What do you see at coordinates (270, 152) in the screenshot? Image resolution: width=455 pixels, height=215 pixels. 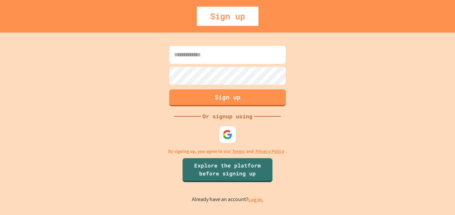 I see `a: Privacy Policy` at bounding box center [270, 152].